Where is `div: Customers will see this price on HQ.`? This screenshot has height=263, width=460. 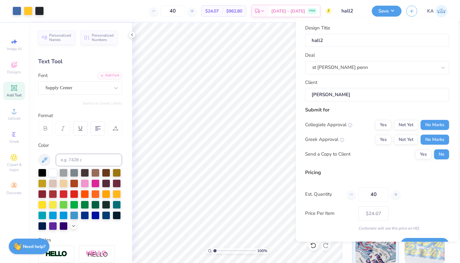
div: Customers will see this price on HQ. is located at coordinates (377, 228).